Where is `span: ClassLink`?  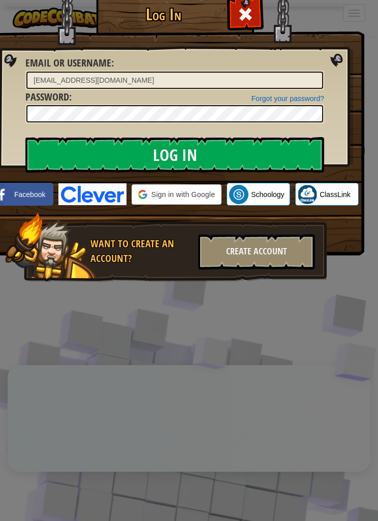
span: ClassLink is located at coordinates (335, 194).